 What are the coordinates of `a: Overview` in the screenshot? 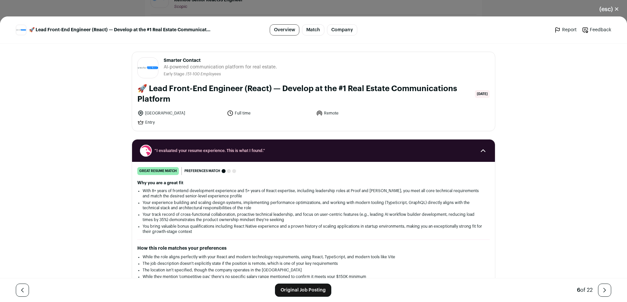 It's located at (285, 30).